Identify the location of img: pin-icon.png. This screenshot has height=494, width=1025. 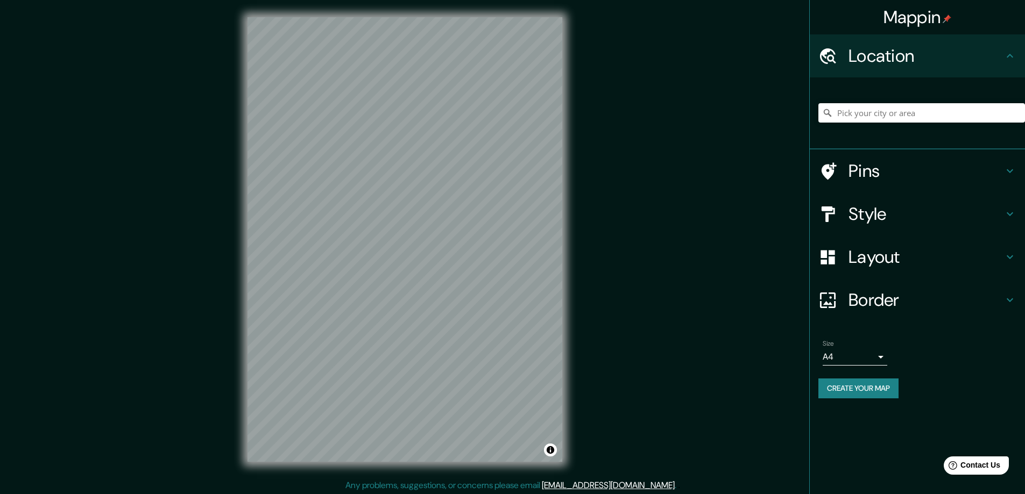
(947, 19).